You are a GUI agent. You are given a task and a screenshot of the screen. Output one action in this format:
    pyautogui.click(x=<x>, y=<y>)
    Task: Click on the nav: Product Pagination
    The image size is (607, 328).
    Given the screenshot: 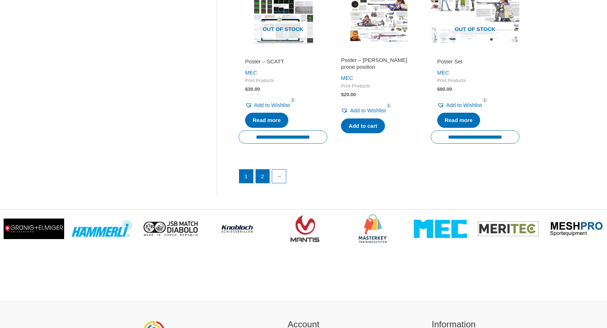 What is the action you would take?
    pyautogui.click(x=379, y=178)
    